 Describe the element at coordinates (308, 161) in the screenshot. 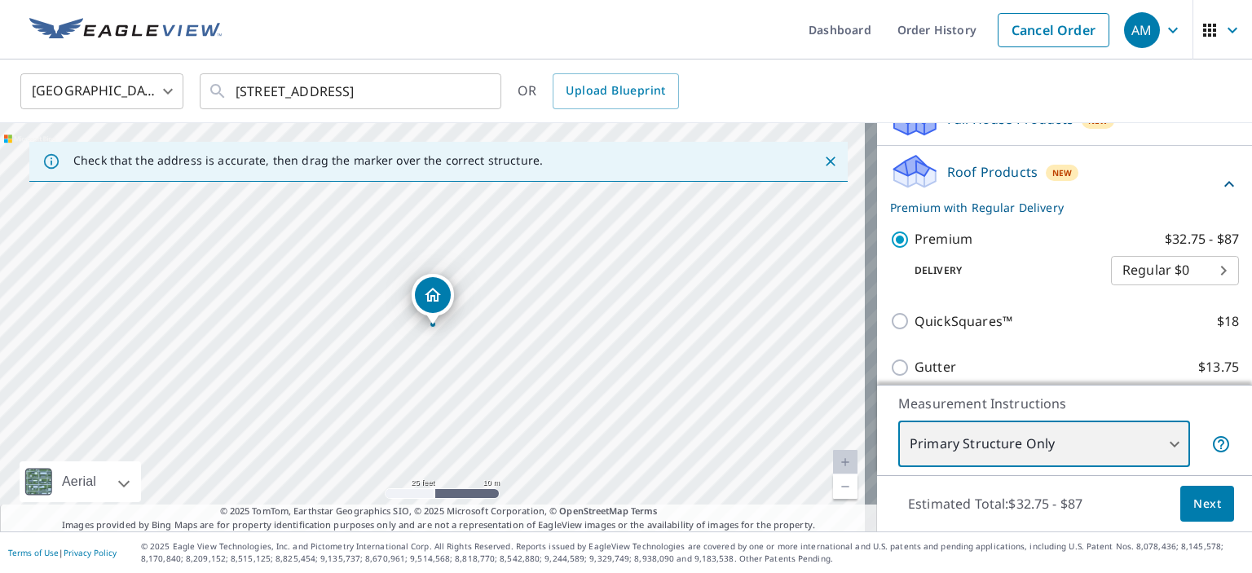

I see `p: Check that the address is accurate, then drag the marker over the correct structure.` at that location.